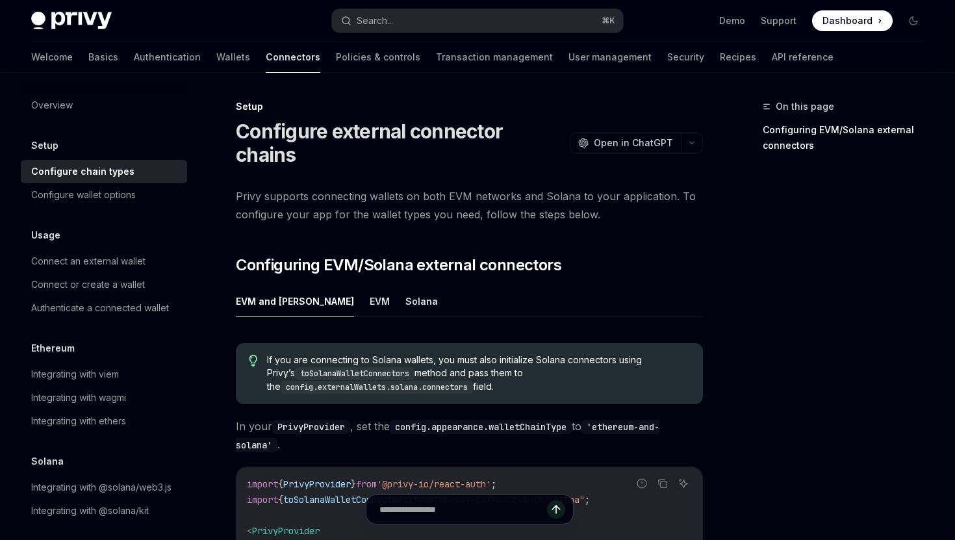 The width and height of the screenshot is (955, 540). I want to click on a: Connect an external wallet, so click(104, 261).